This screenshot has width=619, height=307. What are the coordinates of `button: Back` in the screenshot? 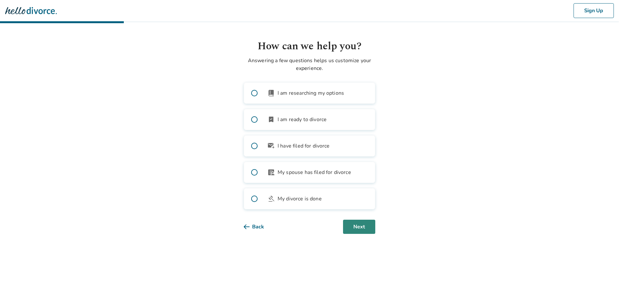 It's located at (259, 227).